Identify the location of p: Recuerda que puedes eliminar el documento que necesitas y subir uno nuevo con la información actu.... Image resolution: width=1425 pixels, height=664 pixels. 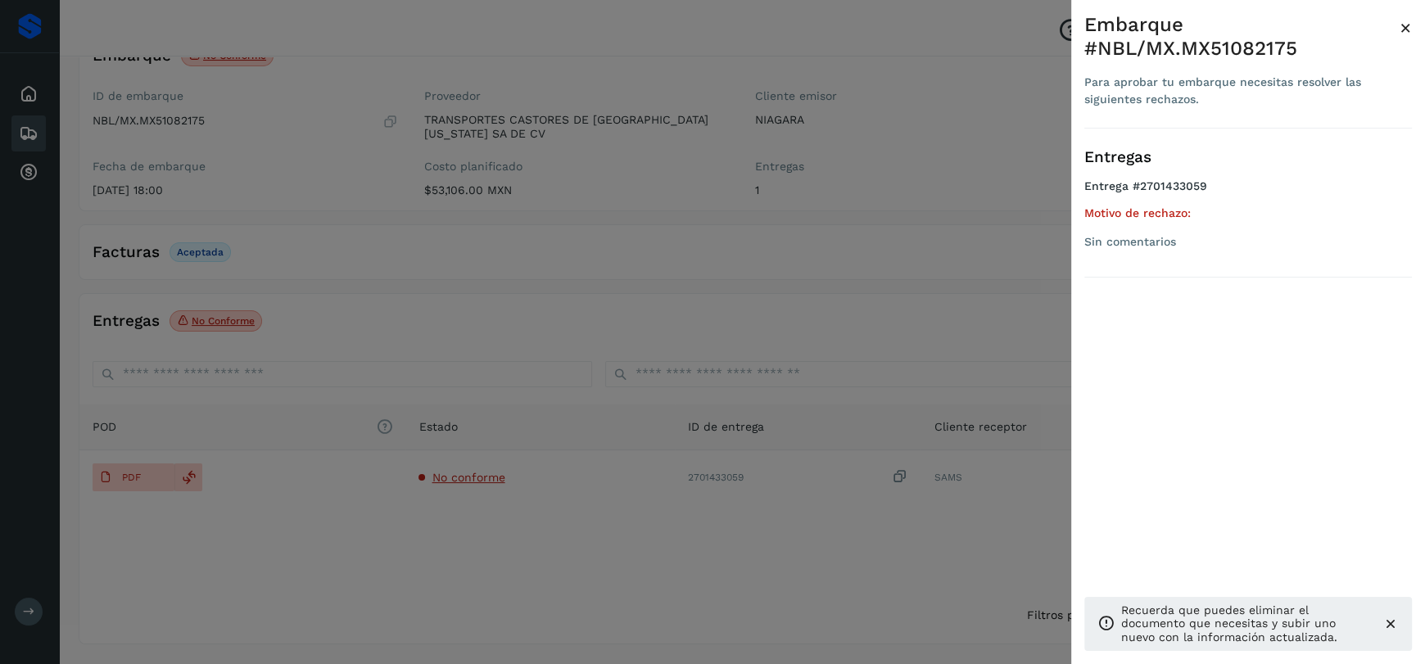
(1244, 624).